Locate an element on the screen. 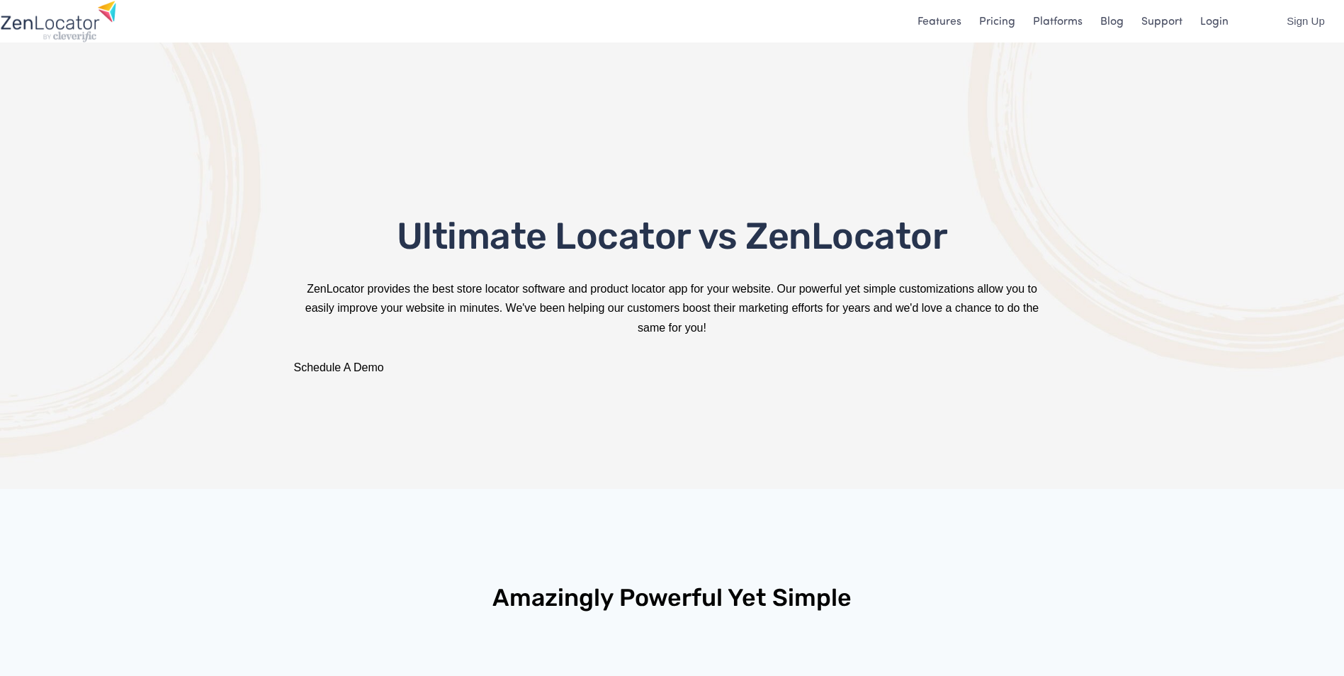 The height and width of the screenshot is (676, 1344). a: Login is located at coordinates (1214, 21).